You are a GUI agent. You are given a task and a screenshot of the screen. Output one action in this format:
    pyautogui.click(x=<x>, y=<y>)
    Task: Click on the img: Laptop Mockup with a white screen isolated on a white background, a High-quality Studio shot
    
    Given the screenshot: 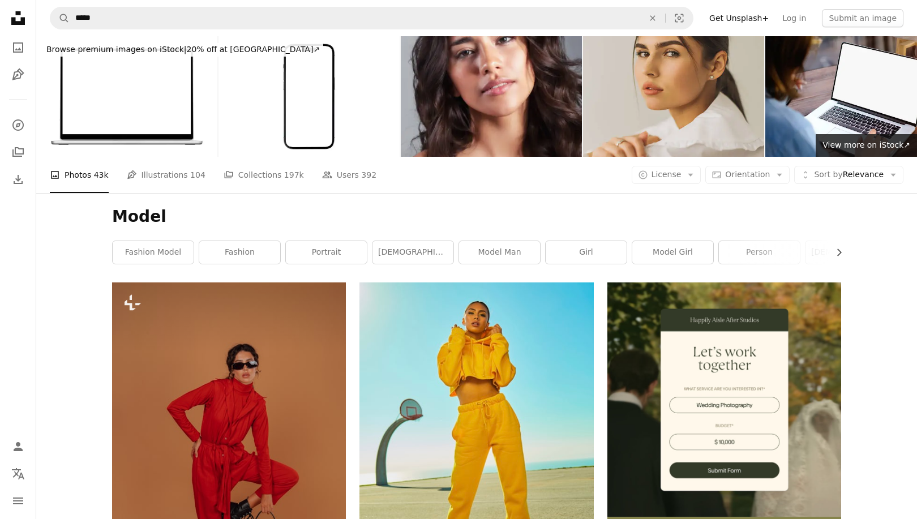 What is the action you would take?
    pyautogui.click(x=127, y=96)
    